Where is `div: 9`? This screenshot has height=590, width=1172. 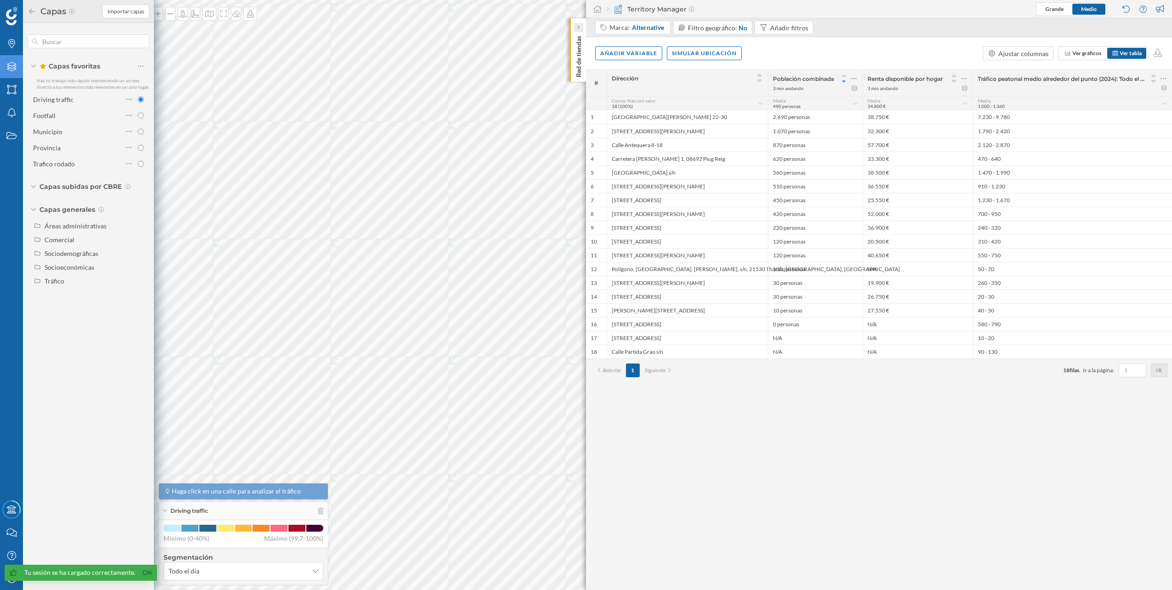
div: 9 is located at coordinates (592, 228).